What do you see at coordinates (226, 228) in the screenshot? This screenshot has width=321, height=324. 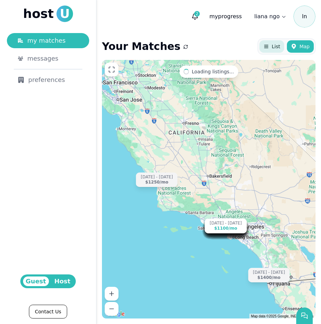 I see `div: $1100 /mo` at bounding box center [226, 228].